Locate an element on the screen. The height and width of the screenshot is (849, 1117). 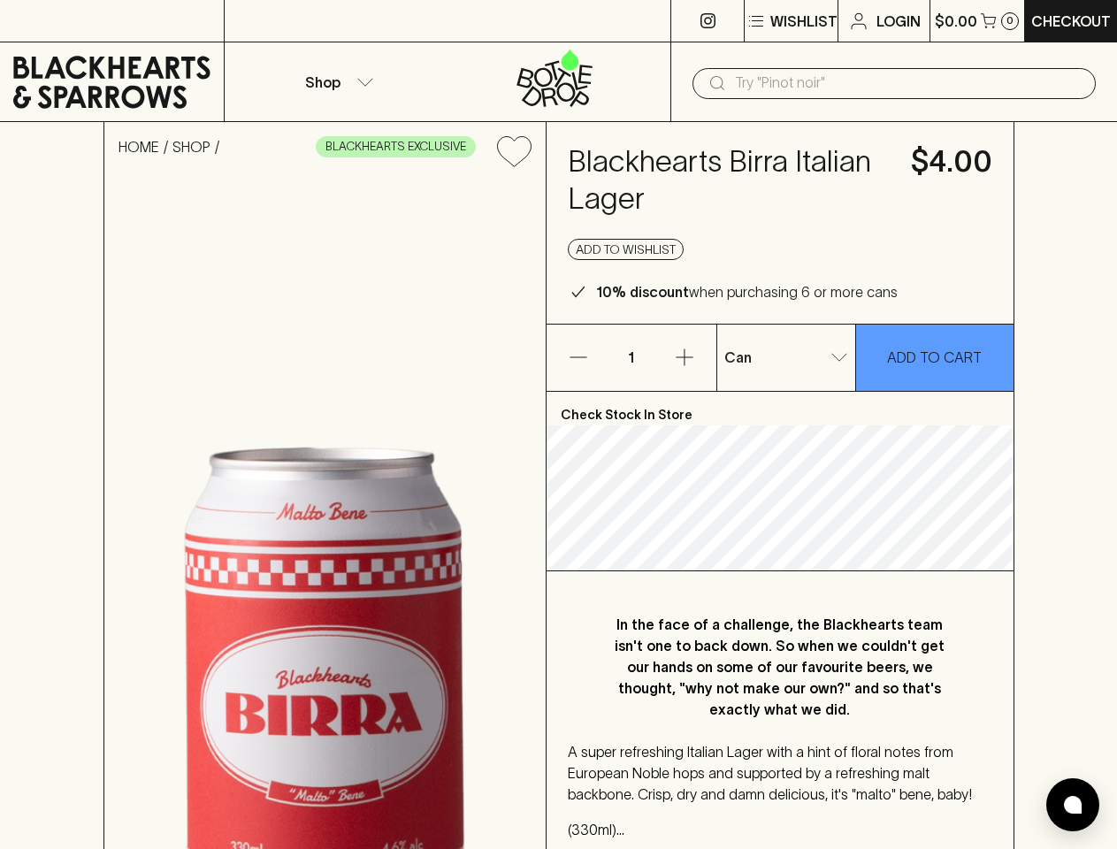
button: ADD TO CART is located at coordinates (935, 357).